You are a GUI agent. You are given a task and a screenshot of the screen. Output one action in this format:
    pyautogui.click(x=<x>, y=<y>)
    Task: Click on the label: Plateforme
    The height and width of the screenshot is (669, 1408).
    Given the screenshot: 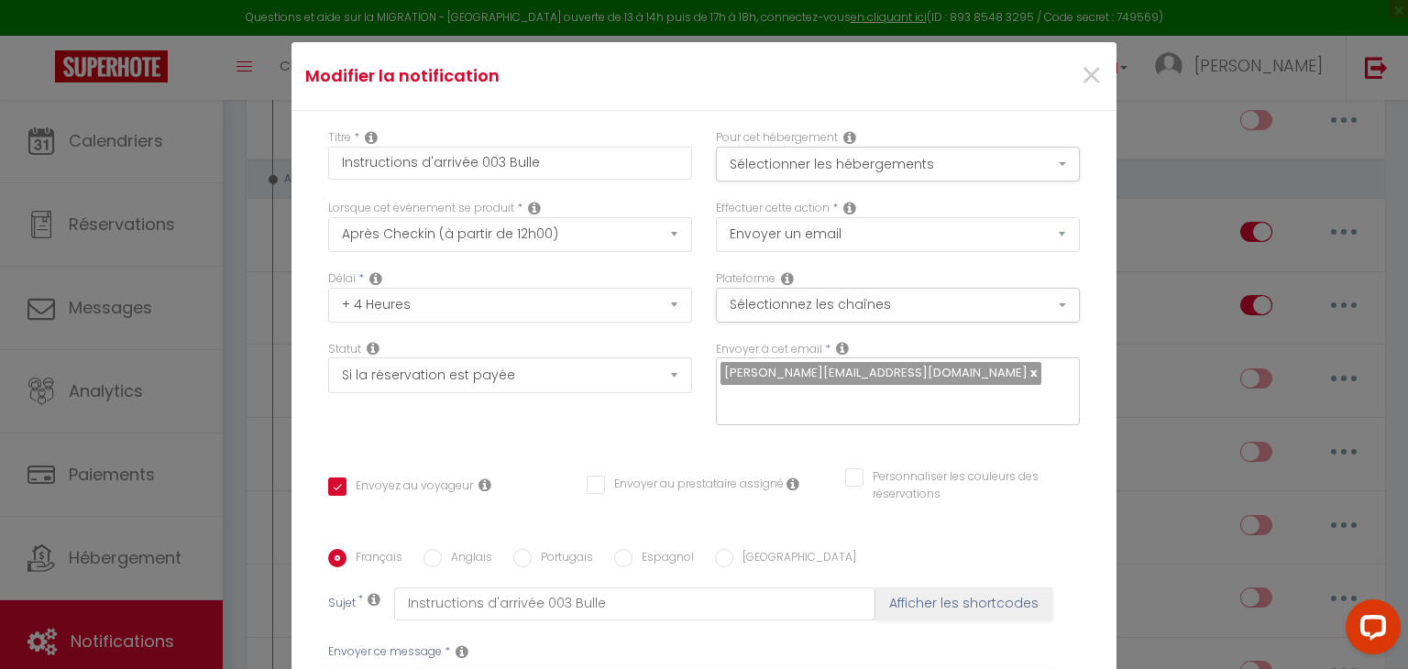 What is the action you would take?
    pyautogui.click(x=745, y=279)
    